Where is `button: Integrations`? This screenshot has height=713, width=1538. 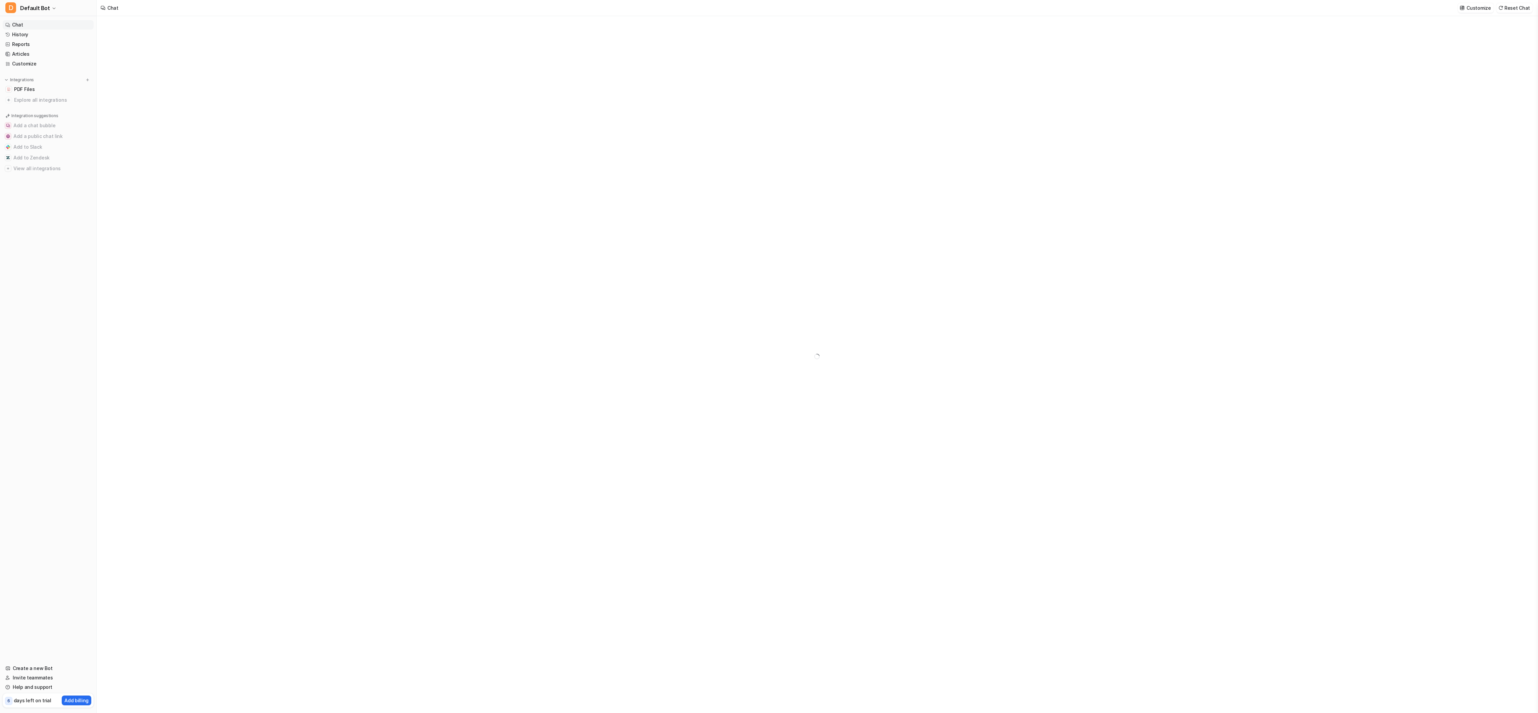 button: Integrations is located at coordinates (19, 80).